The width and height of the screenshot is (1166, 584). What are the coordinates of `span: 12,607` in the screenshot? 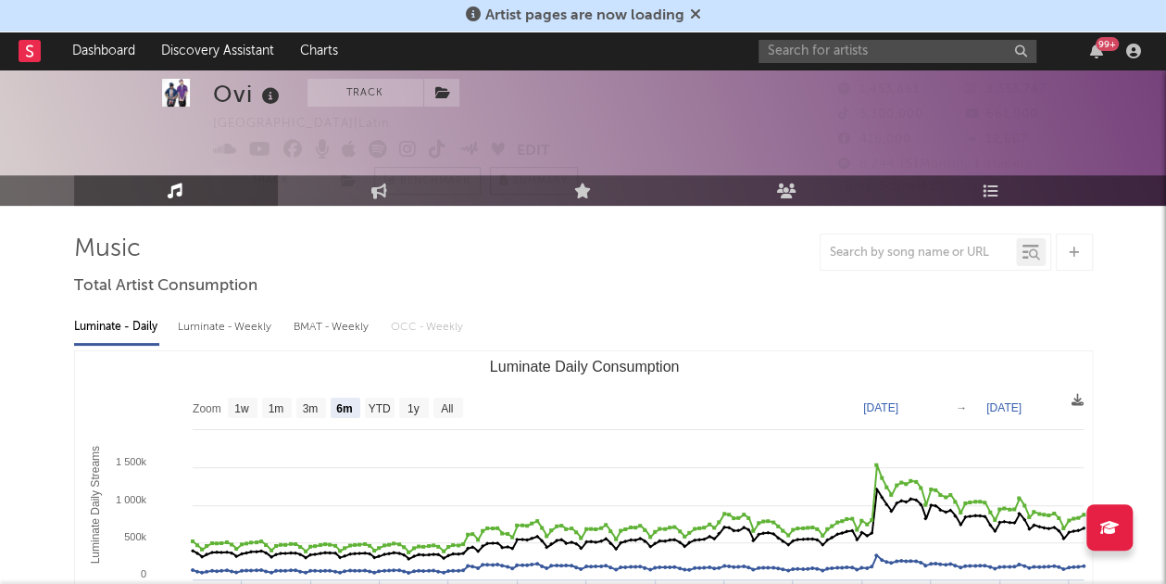 It's located at (997, 139).